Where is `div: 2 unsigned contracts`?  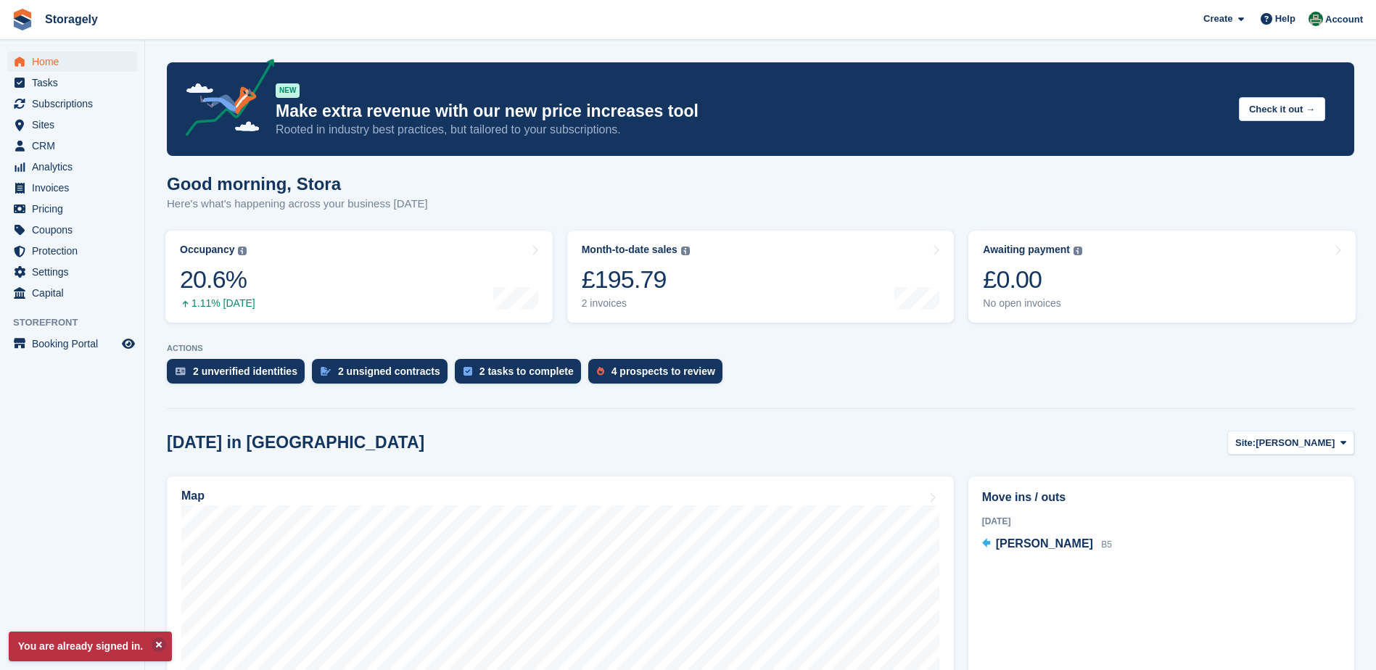 div: 2 unsigned contracts is located at coordinates (389, 371).